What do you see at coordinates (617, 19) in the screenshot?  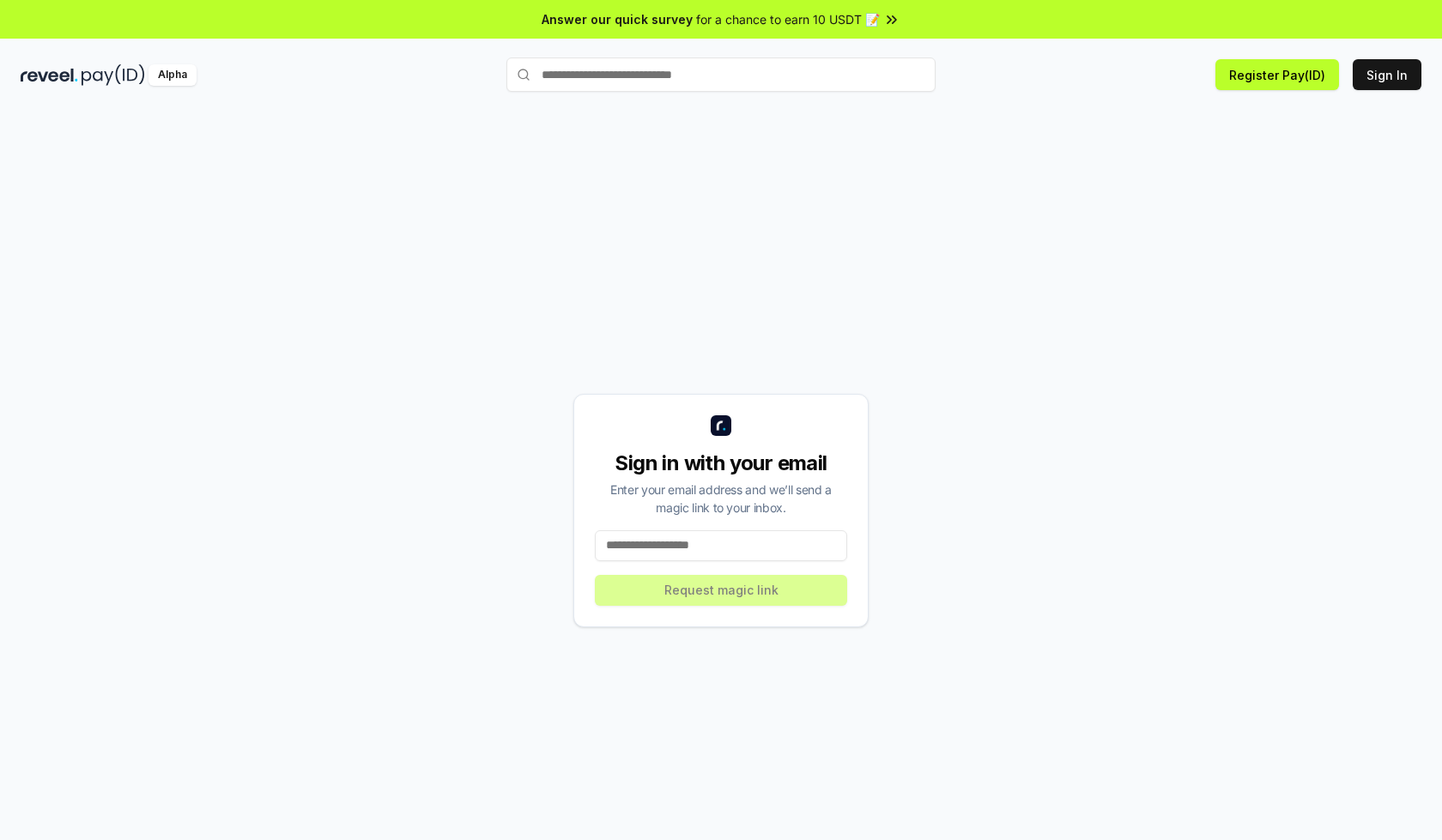 I see `span: Answer our quick survey` at bounding box center [617, 19].